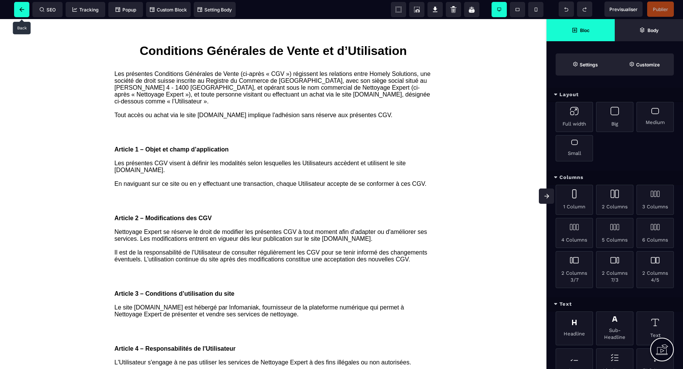  I want to click on div: Medium, so click(655, 117).